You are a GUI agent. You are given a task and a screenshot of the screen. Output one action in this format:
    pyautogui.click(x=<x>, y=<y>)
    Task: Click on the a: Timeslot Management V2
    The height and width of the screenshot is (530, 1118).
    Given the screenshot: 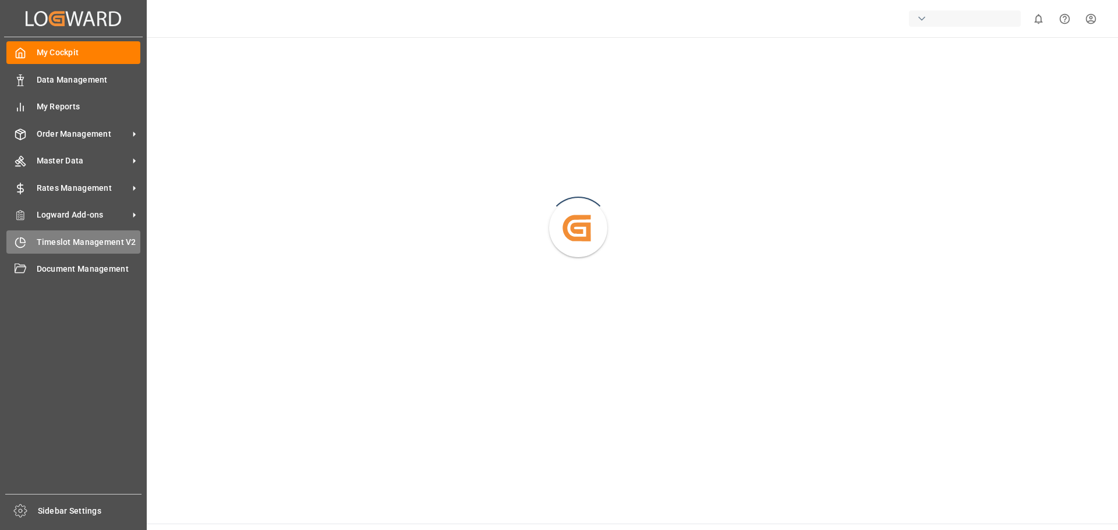 What is the action you would take?
    pyautogui.click(x=73, y=242)
    